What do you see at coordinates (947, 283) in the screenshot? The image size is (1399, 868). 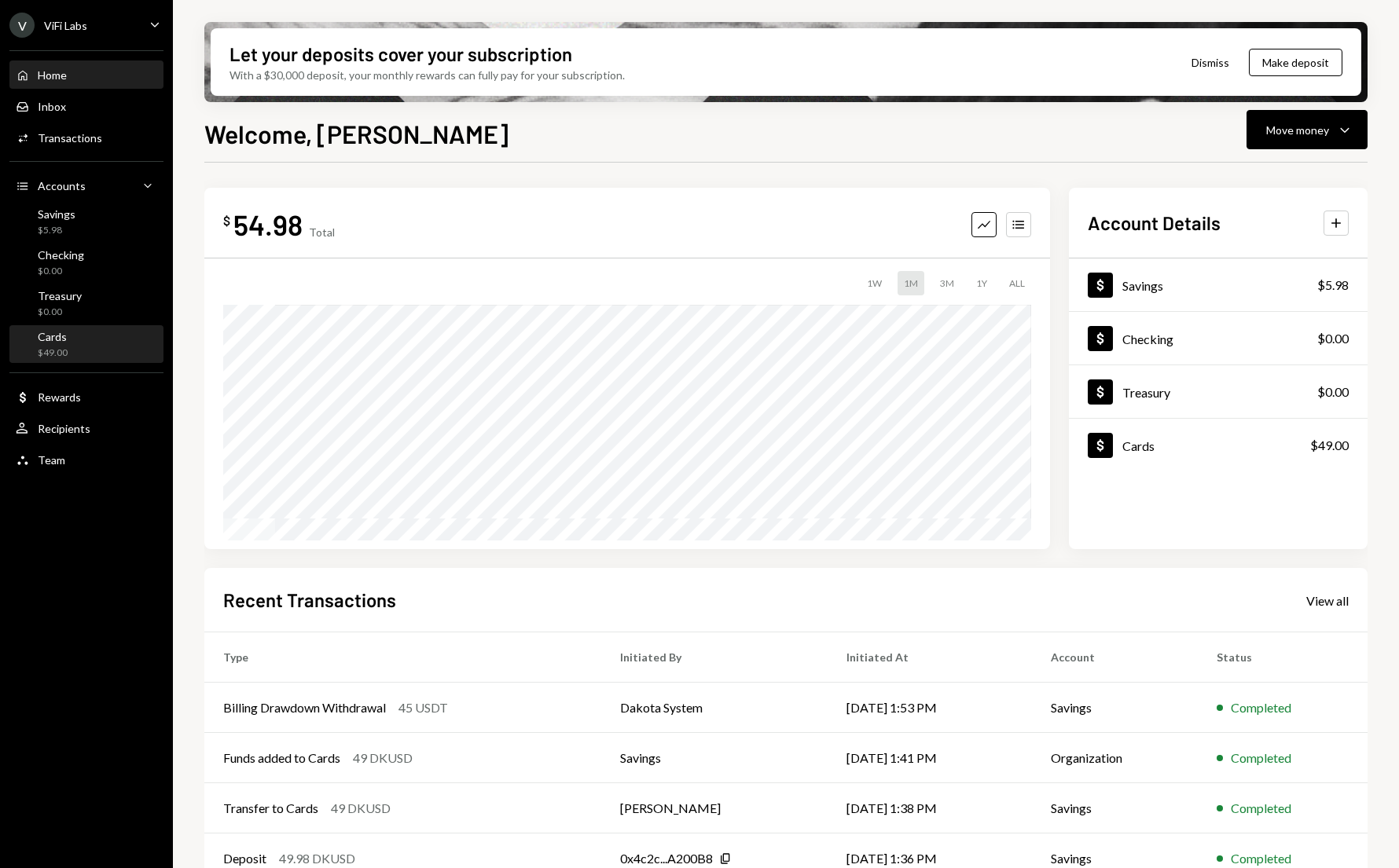 I see `div: 3M` at bounding box center [947, 283].